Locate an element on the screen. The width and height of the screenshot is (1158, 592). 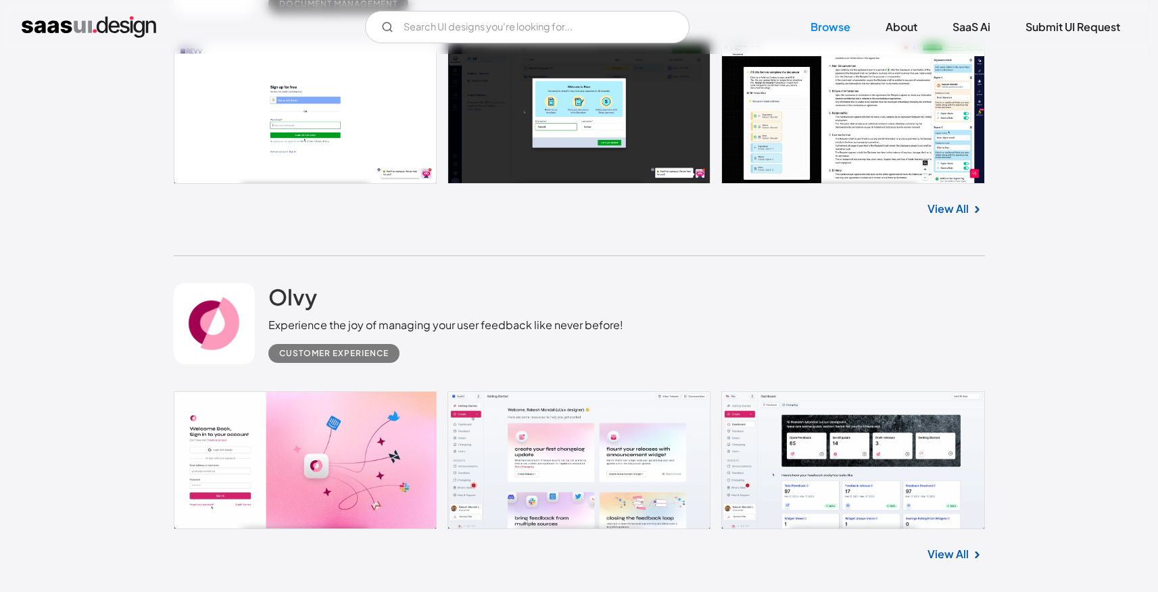
div: Customer Experience is located at coordinates (334, 354).